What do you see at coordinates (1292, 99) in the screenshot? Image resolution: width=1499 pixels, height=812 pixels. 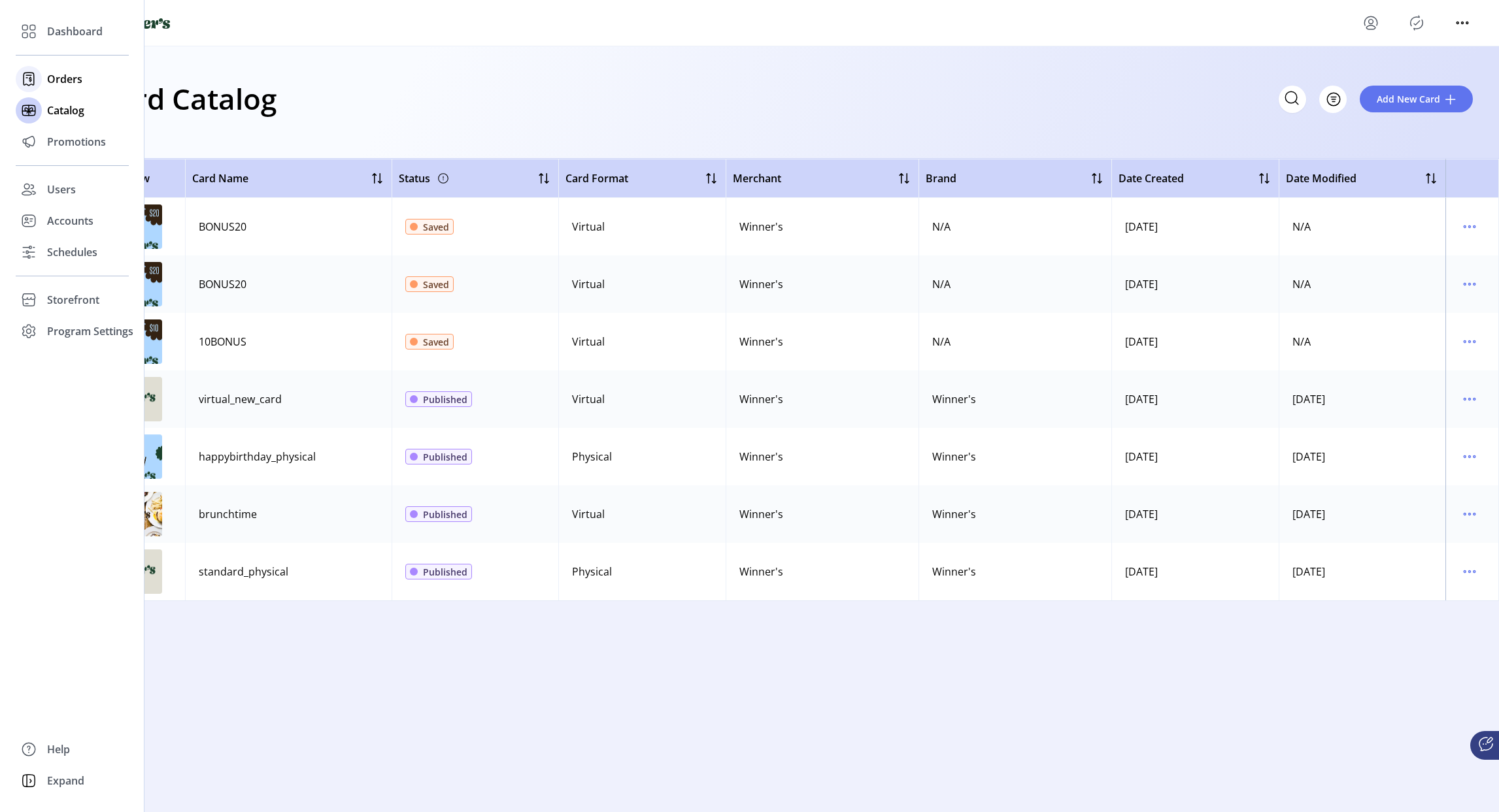 I see `input: Search` at bounding box center [1292, 99].